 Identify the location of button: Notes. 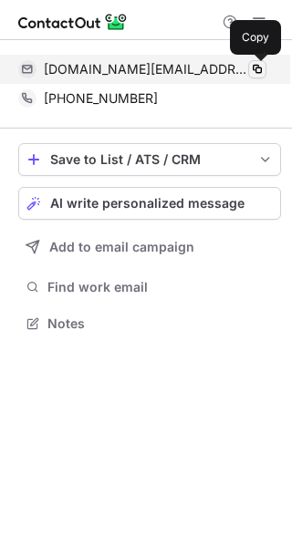
(149, 323).